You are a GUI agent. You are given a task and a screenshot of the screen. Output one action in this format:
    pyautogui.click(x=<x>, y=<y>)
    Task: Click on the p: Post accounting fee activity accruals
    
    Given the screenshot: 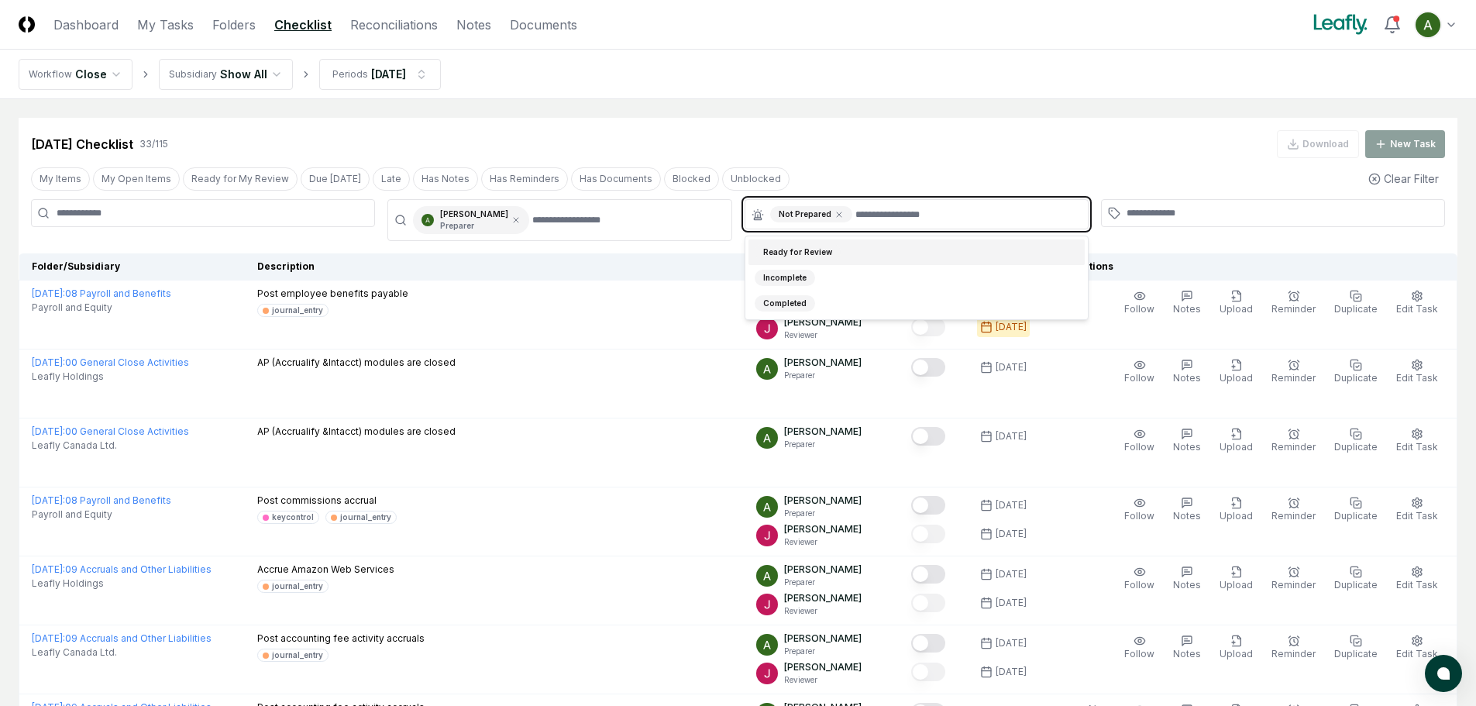 What is the action you would take?
    pyautogui.click(x=341, y=639)
    